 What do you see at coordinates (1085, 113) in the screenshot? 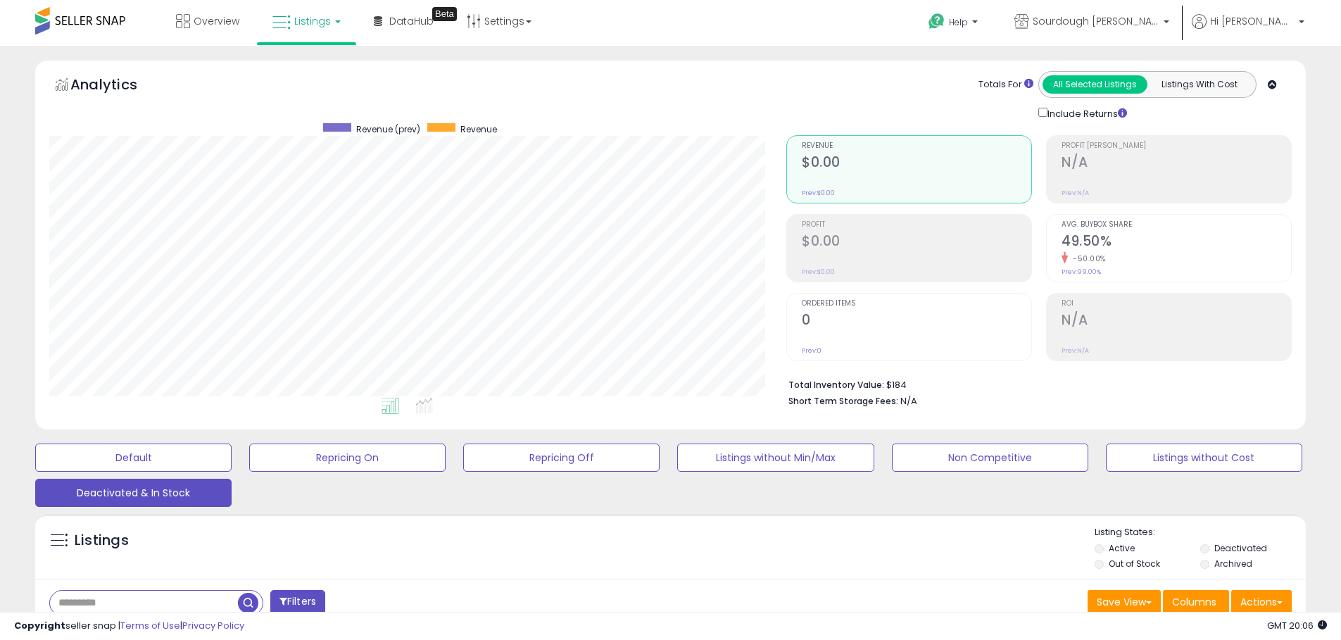
I see `div: Include Returns` at bounding box center [1085, 113].